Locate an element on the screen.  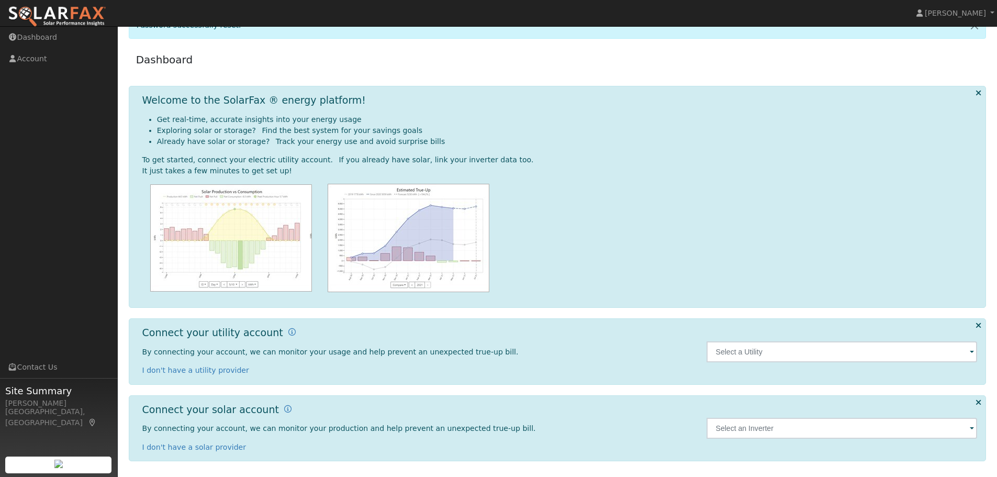
img: SolarFax is located at coordinates (57, 17).